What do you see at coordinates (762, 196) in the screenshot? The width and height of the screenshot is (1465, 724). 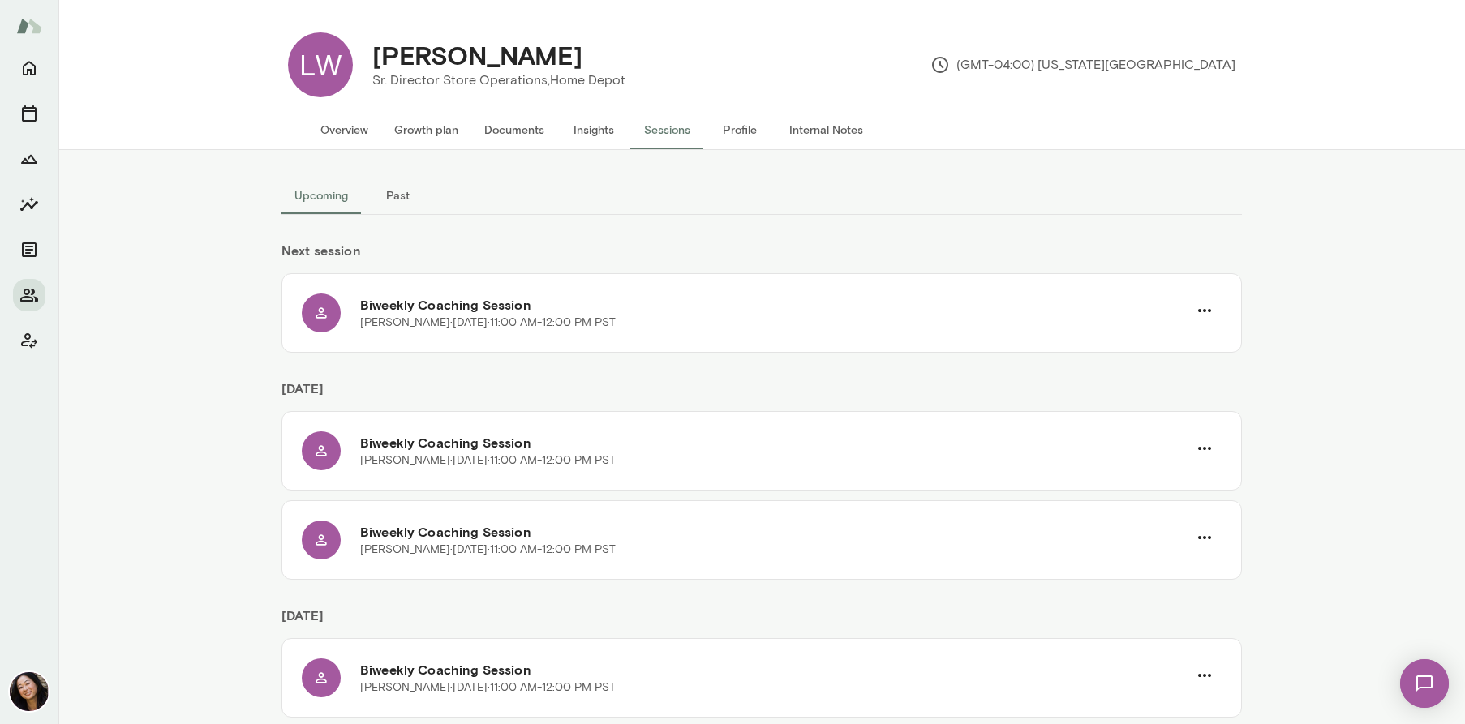 I see `div: basic tabs example` at bounding box center [762, 196].